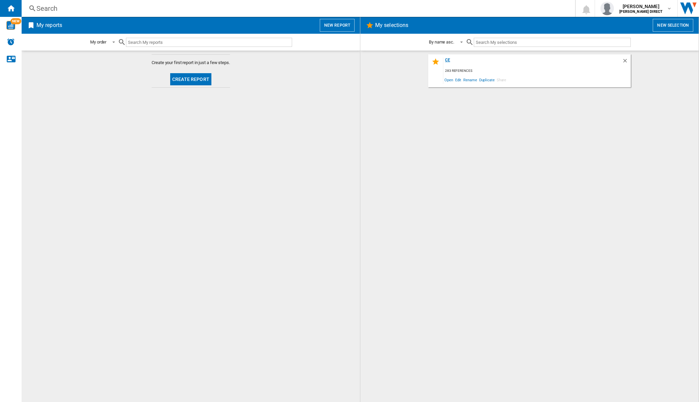 Image resolution: width=699 pixels, height=402 pixels. Describe the element at coordinates (441, 42) in the screenshot. I see `div: By name asc.` at that location.